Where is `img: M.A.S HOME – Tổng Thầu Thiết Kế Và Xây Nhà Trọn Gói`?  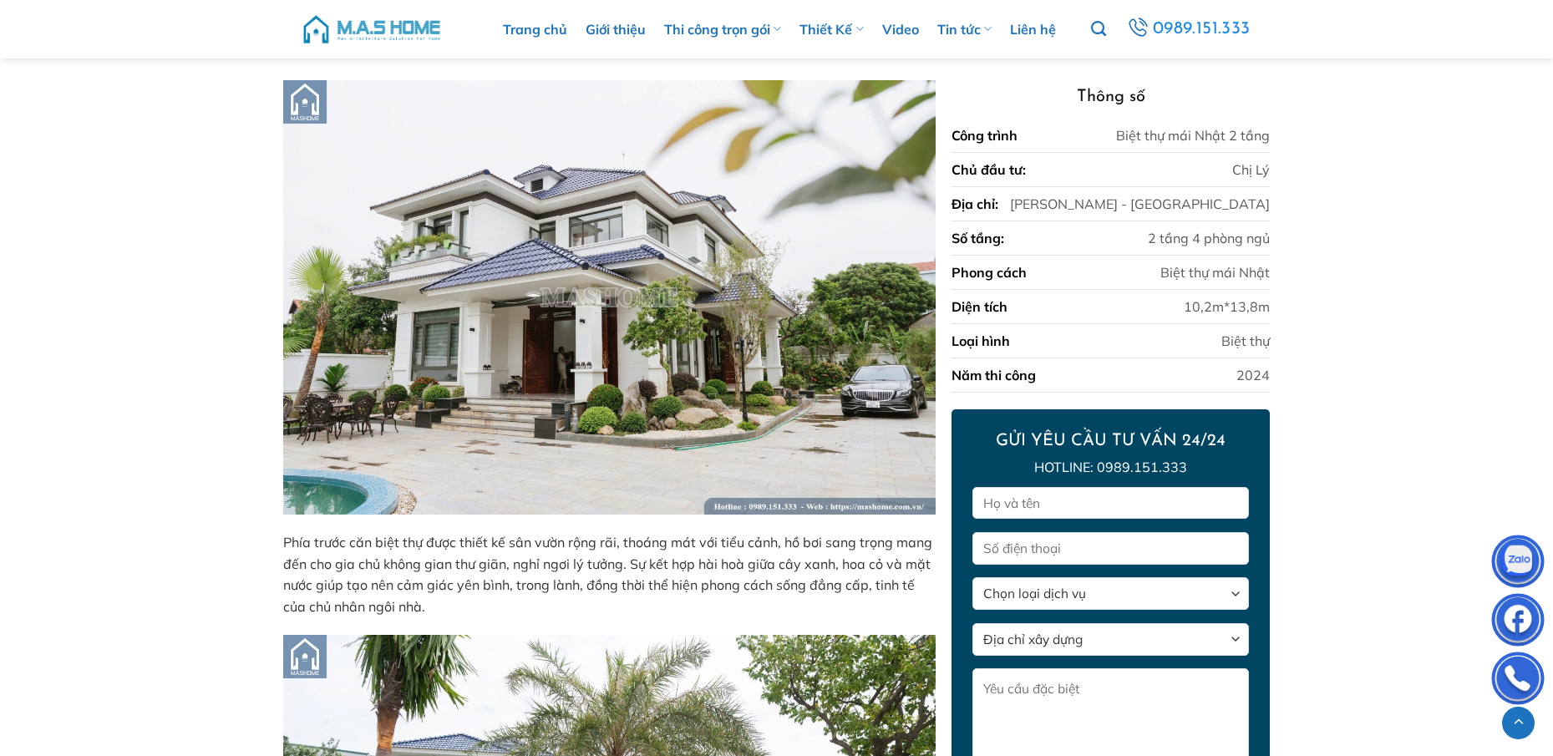 img: M.A.S HOME – Tổng Thầu Thiết Kế Và Xây Nhà Trọn Gói is located at coordinates (372, 29).